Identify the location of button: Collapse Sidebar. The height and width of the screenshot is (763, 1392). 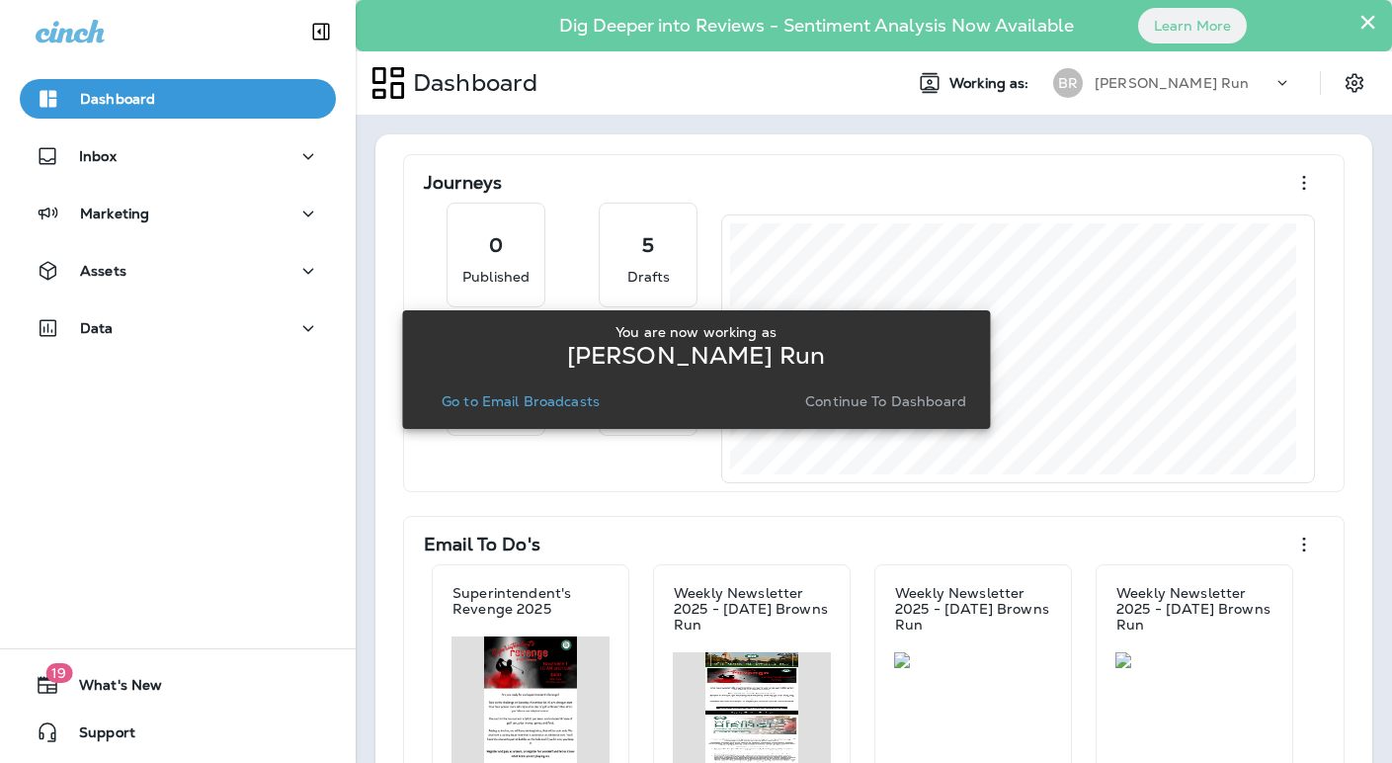
(321, 32).